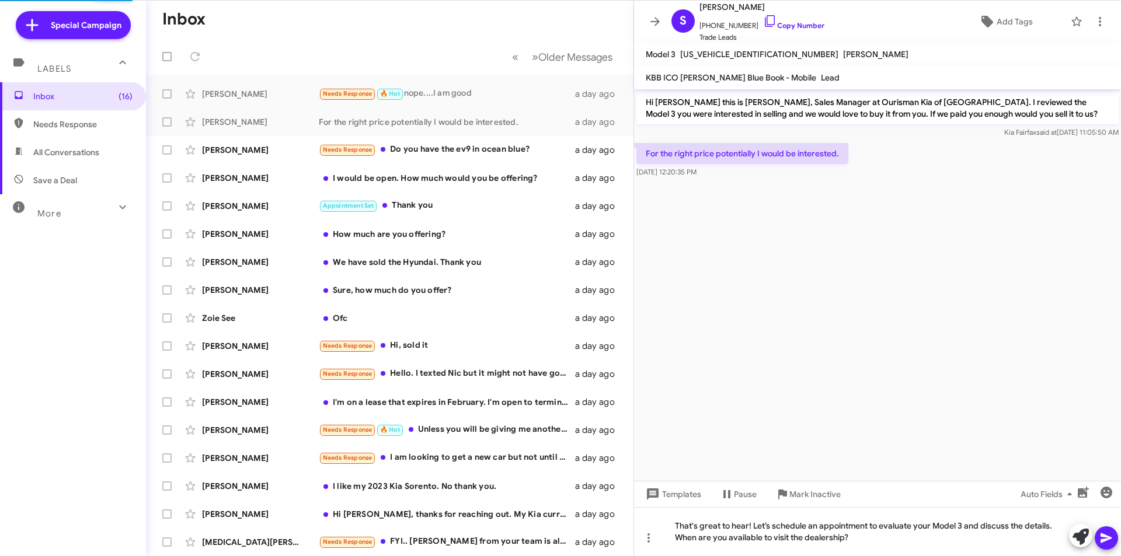  I want to click on span: Mark Inactive, so click(815, 495).